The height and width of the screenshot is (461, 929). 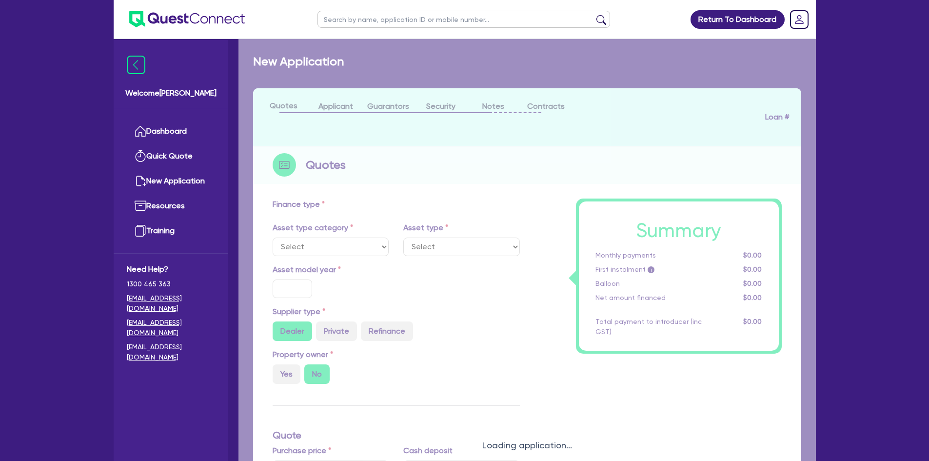 What do you see at coordinates (136, 65) in the screenshot?
I see `img: icon-menu-close` at bounding box center [136, 65].